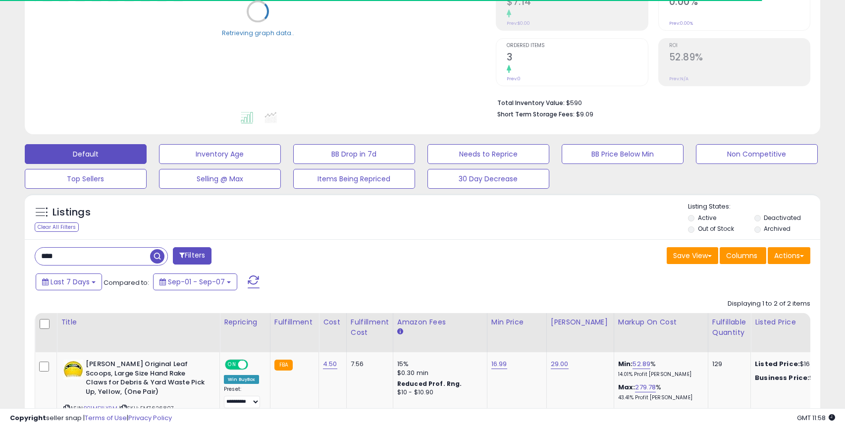 This screenshot has height=428, width=845. What do you see at coordinates (514, 79) in the screenshot?
I see `small: Prev: 0` at bounding box center [514, 79].